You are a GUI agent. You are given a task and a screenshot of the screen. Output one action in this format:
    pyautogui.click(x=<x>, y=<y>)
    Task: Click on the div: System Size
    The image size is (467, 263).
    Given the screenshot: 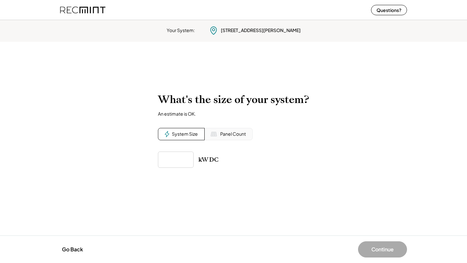 What is the action you would take?
    pyautogui.click(x=185, y=134)
    